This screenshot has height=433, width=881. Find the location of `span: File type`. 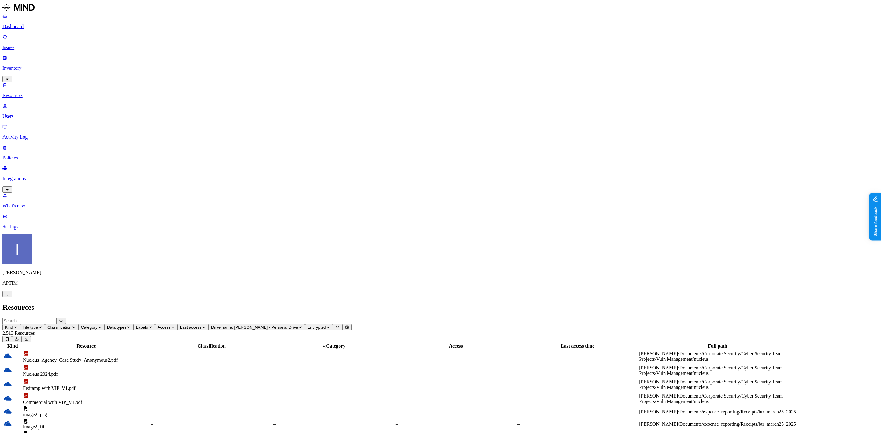

span: File type is located at coordinates (30, 327).